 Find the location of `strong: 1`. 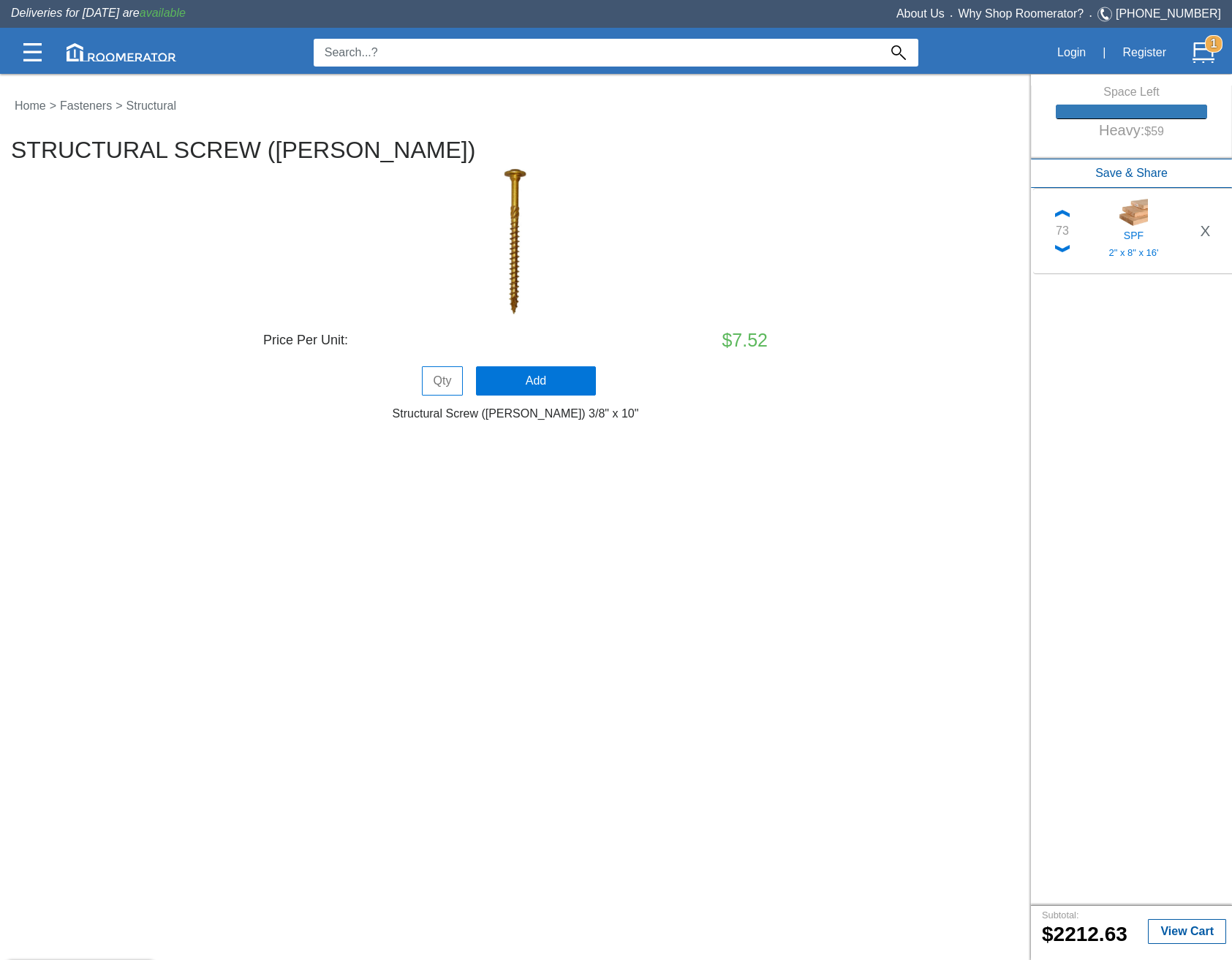

strong: 1 is located at coordinates (1214, 43).